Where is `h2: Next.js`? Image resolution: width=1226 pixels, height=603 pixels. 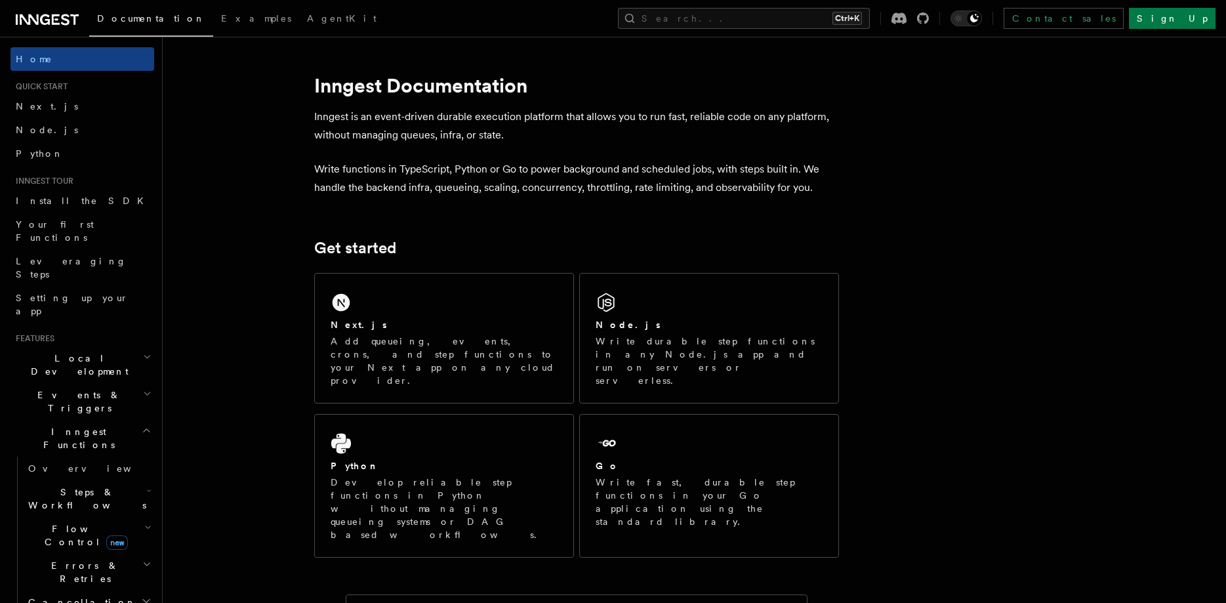 h2: Next.js is located at coordinates (359, 325).